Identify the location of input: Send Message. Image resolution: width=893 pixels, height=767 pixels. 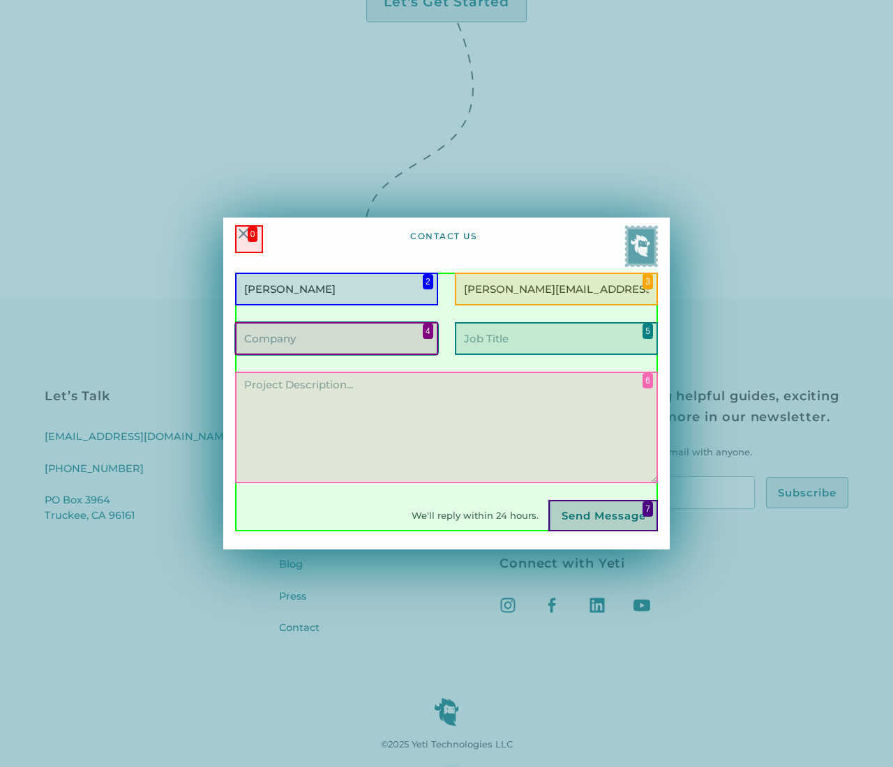
(603, 516).